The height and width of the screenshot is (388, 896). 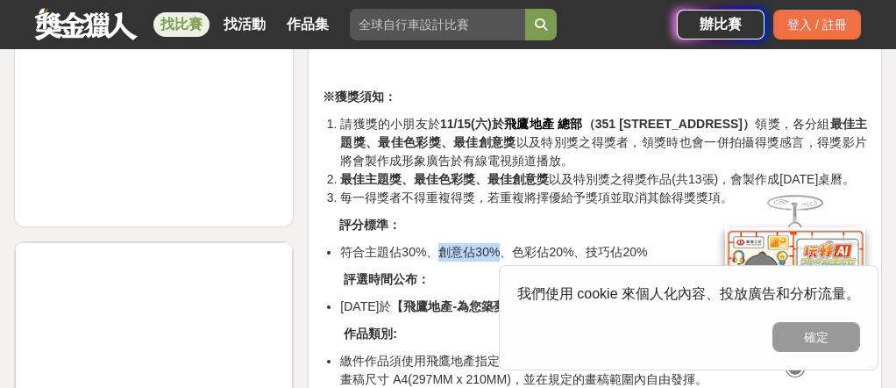 I want to click on strong: 評分標準：, so click(x=370, y=224).